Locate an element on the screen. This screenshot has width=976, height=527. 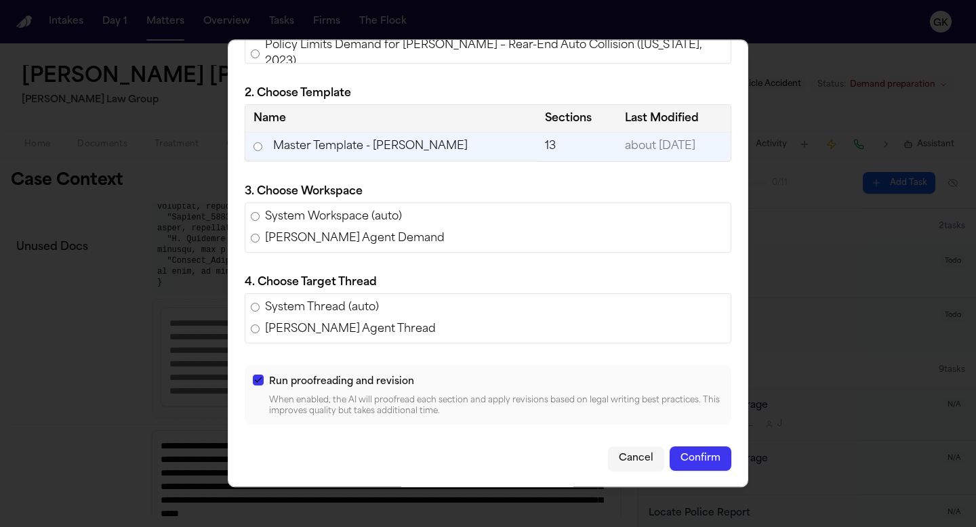
p: When enabled, the AI will proofread each section and apply revisions based on legal writing best ... is located at coordinates (496, 406).